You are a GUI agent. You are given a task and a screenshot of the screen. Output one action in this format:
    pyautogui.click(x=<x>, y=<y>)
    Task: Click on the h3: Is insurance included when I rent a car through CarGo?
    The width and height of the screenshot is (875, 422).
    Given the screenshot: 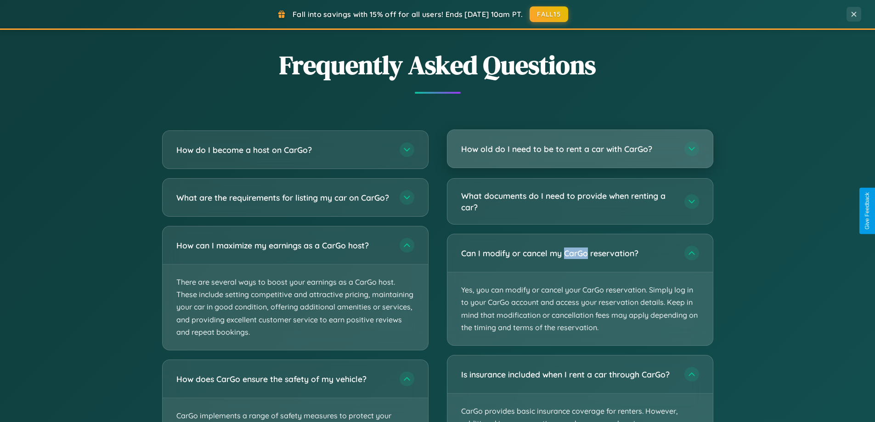 What is the action you would take?
    pyautogui.click(x=568, y=374)
    